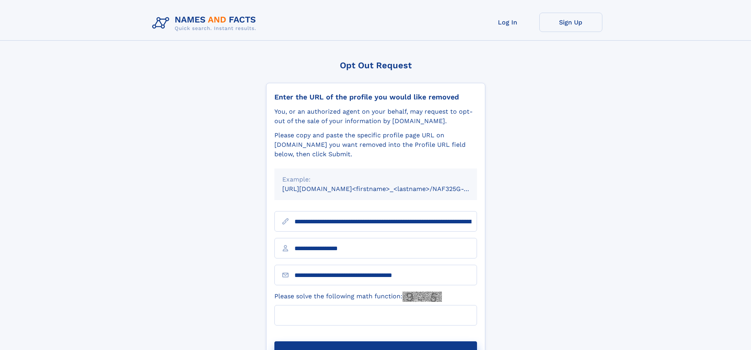  What do you see at coordinates (571, 22) in the screenshot?
I see `a: Sign Up` at bounding box center [571, 22].